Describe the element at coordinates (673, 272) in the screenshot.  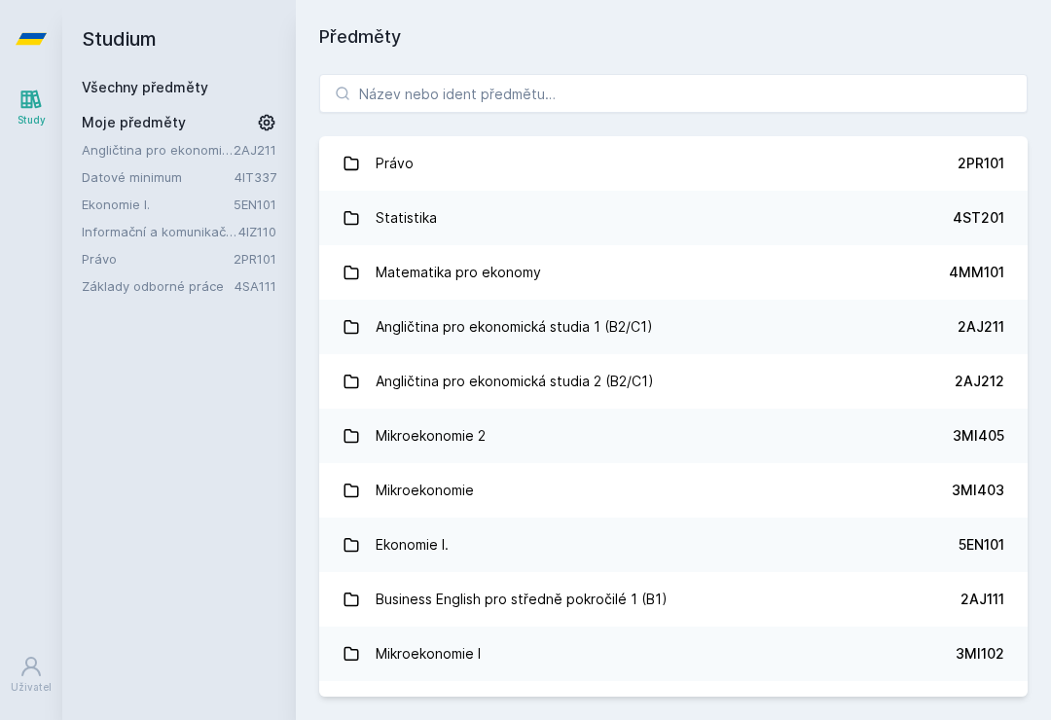
I see `a: Matematika pro ekonomy 4MM101` at that location.